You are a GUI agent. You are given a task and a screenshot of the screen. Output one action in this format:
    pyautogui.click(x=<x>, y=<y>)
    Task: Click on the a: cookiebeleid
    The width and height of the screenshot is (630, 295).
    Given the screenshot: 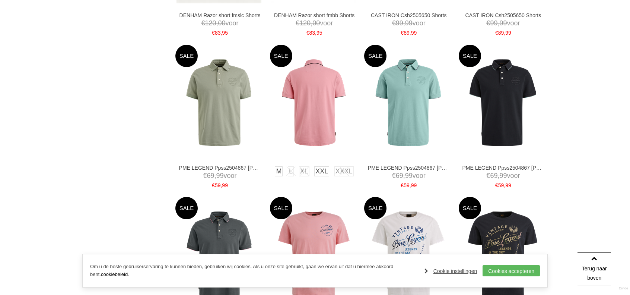 What is the action you would take?
    pyautogui.click(x=114, y=274)
    